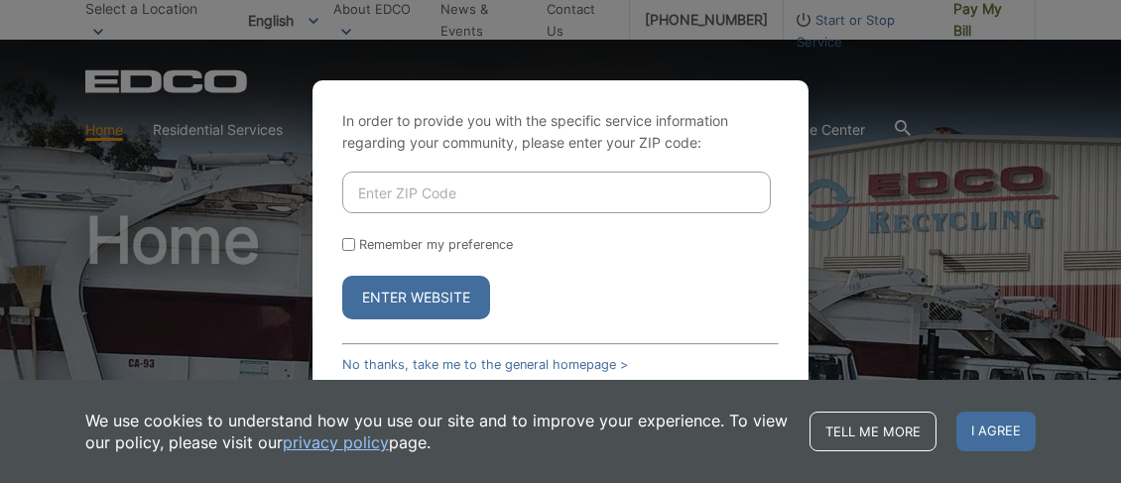  What do you see at coordinates (996, 431) in the screenshot?
I see `span: I agree` at bounding box center [996, 431].